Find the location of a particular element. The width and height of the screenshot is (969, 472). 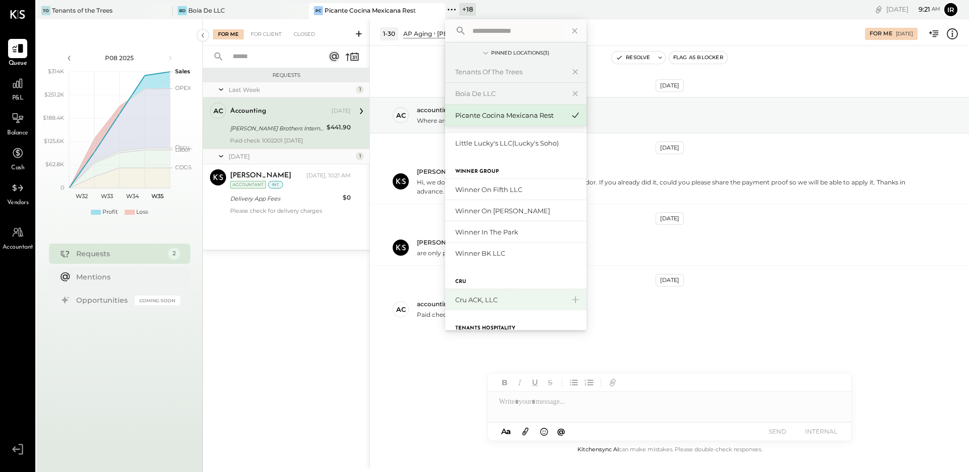

div: Please check for delivery charges is located at coordinates (290, 211).